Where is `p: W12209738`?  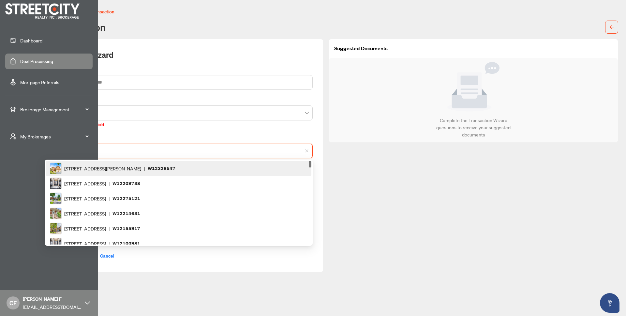 p: W12209738 is located at coordinates (126, 183).